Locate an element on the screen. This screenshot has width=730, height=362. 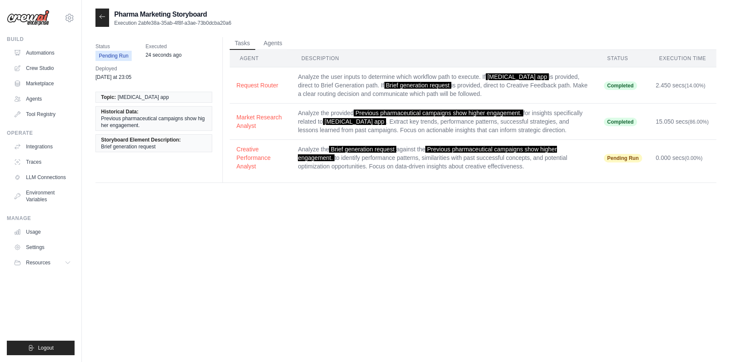
span: Historical Data: is located at coordinates (120, 112).